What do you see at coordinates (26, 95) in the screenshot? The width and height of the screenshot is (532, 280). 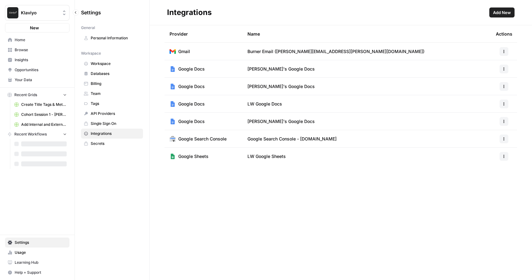 I see `span: Recent Grids` at bounding box center [26, 95].